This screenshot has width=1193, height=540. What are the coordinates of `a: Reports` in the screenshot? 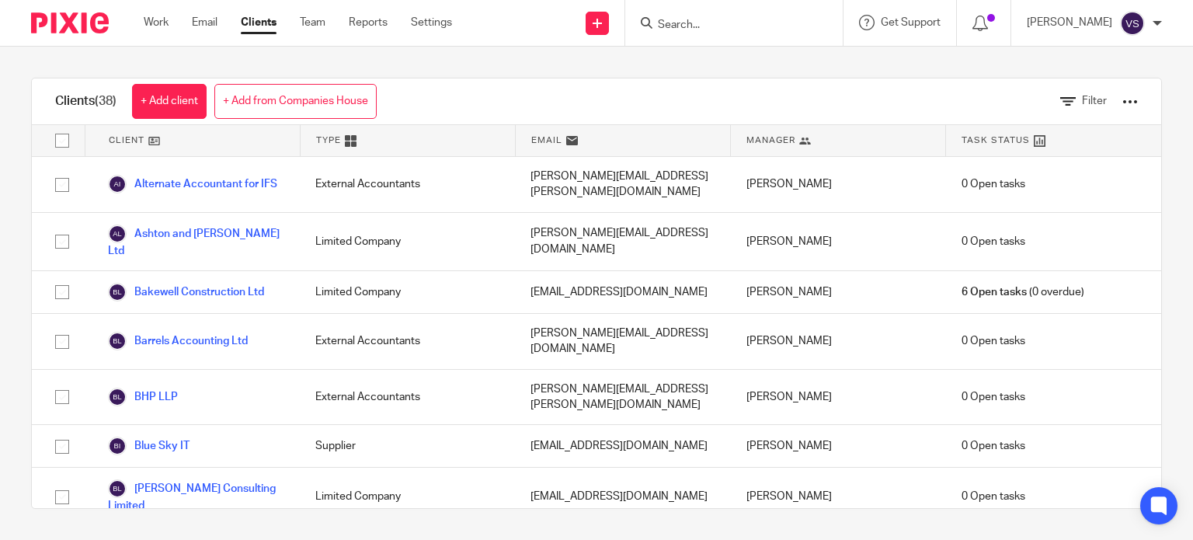 It's located at (368, 23).